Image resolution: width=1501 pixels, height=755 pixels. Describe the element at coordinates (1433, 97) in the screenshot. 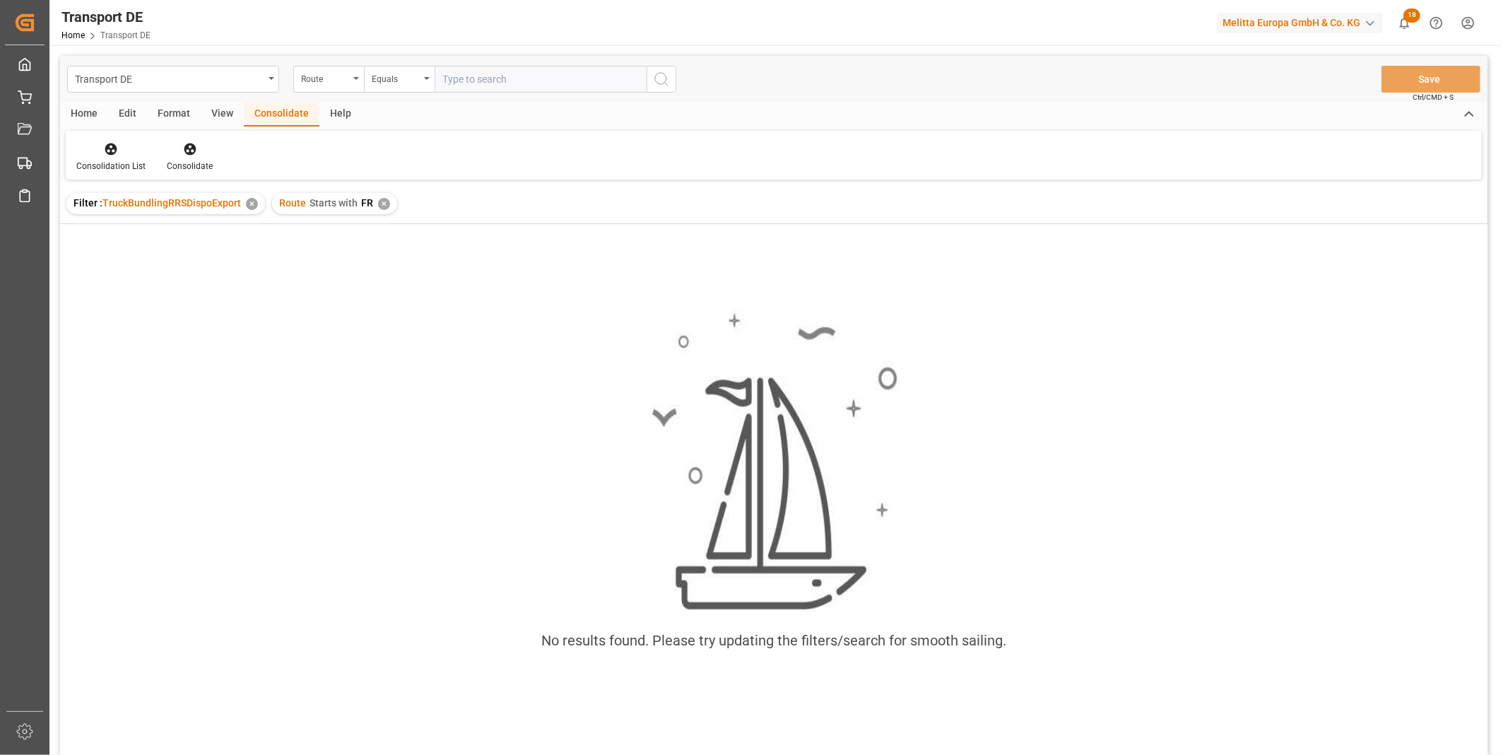

I see `span: Ctrl/CMD + S` at that location.